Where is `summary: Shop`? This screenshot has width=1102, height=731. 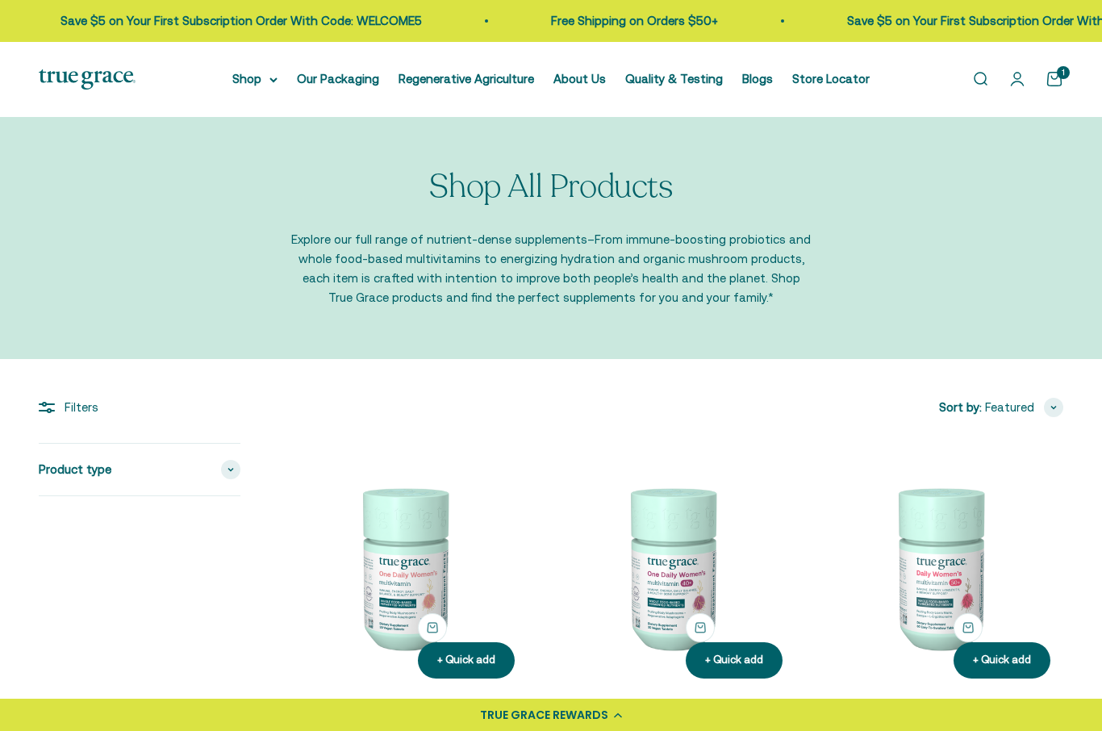 summary: Shop is located at coordinates (255, 79).